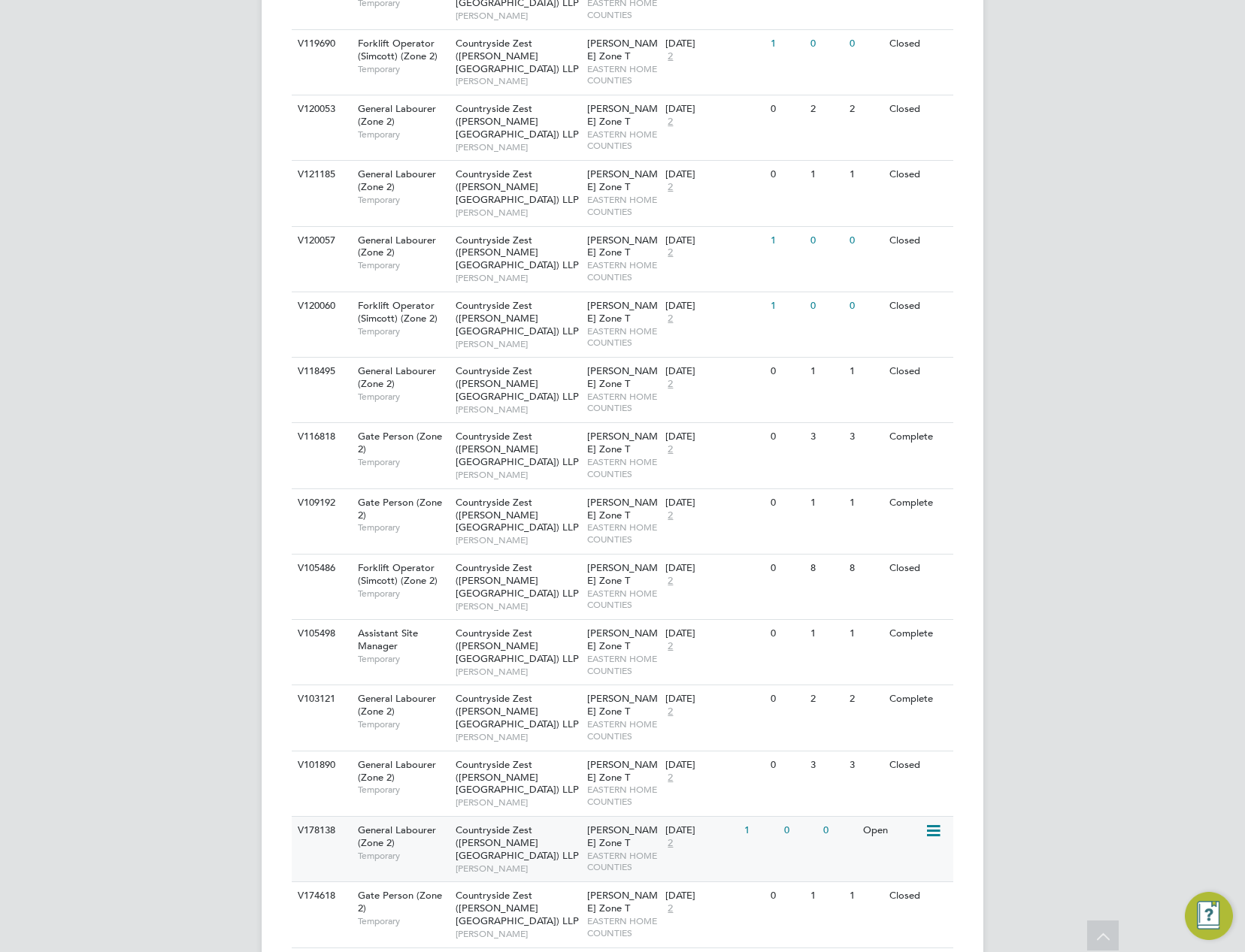 This screenshot has height=952, width=1245. Describe the element at coordinates (320, 895) in the screenshot. I see `div: V174618` at that location.